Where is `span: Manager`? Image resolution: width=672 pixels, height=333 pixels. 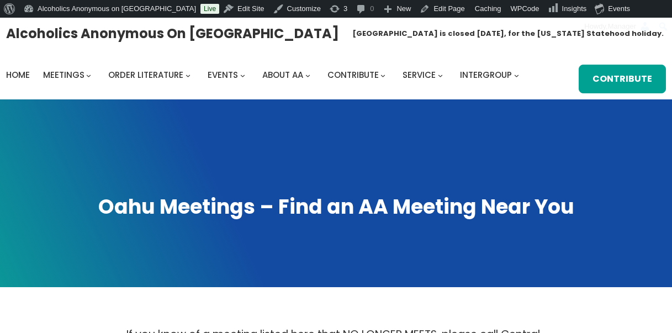
span: Manager is located at coordinates (622, 26).